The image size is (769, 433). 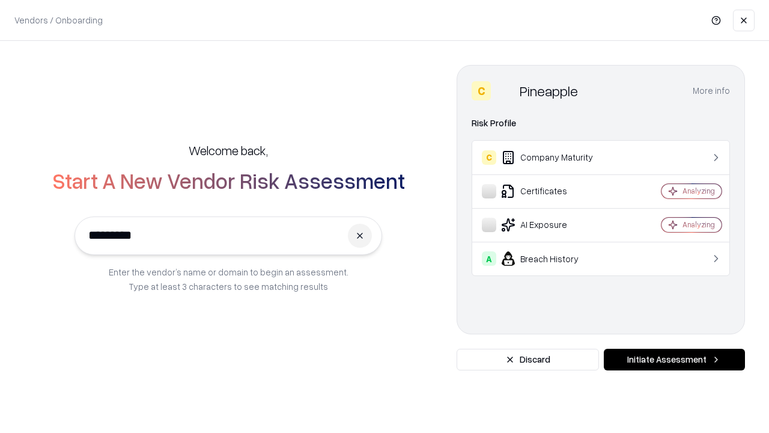 What do you see at coordinates (674, 359) in the screenshot?
I see `button: Initiate Assessment` at bounding box center [674, 359].